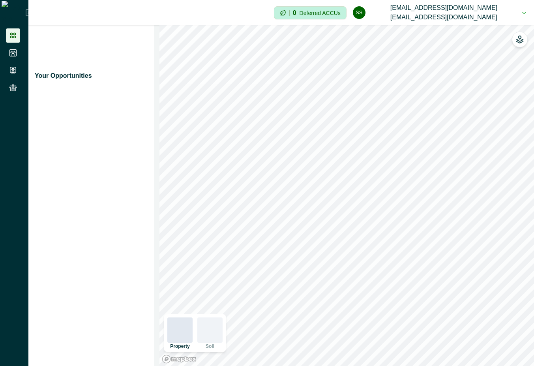 This screenshot has height=366, width=534. Describe the element at coordinates (294, 13) in the screenshot. I see `p: 0` at that location.